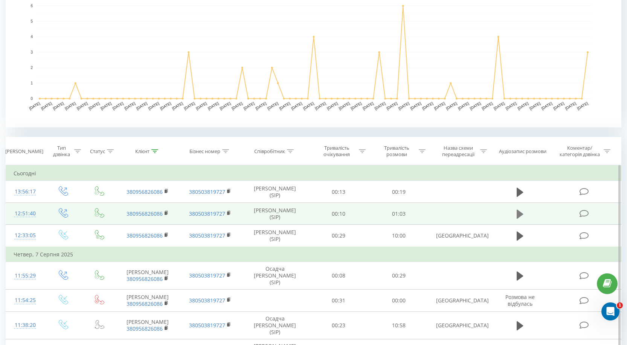 The image size is (627, 345). I want to click on td: Четвер, 7 Серпня 2025, so click(314, 254).